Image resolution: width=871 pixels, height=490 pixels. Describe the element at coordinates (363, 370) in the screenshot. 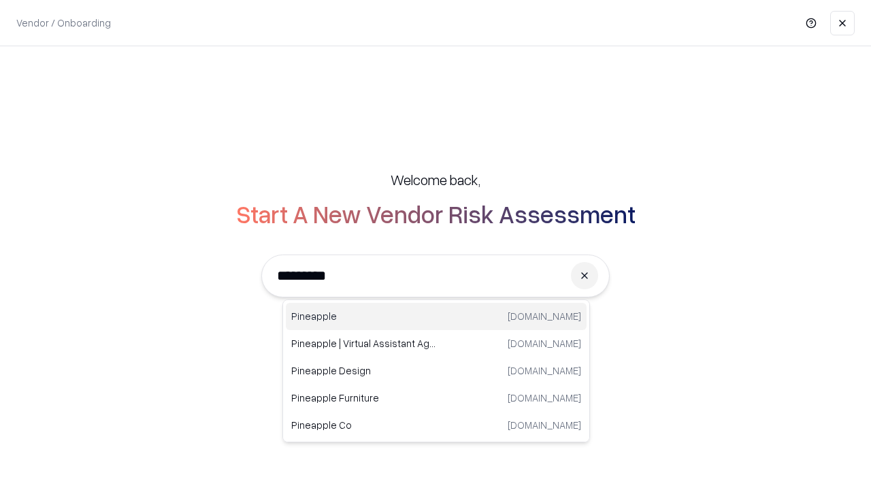

I see `p: Pineapple Design` at that location.